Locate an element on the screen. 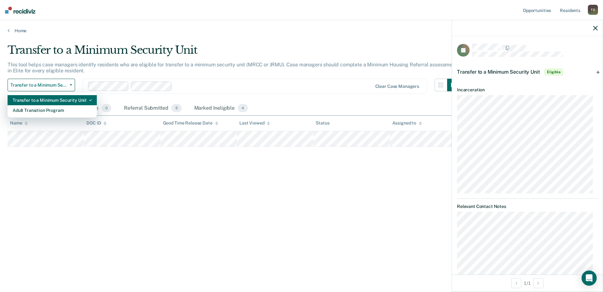 The image size is (603, 292). div: 1 / 1 is located at coordinates (528, 282).